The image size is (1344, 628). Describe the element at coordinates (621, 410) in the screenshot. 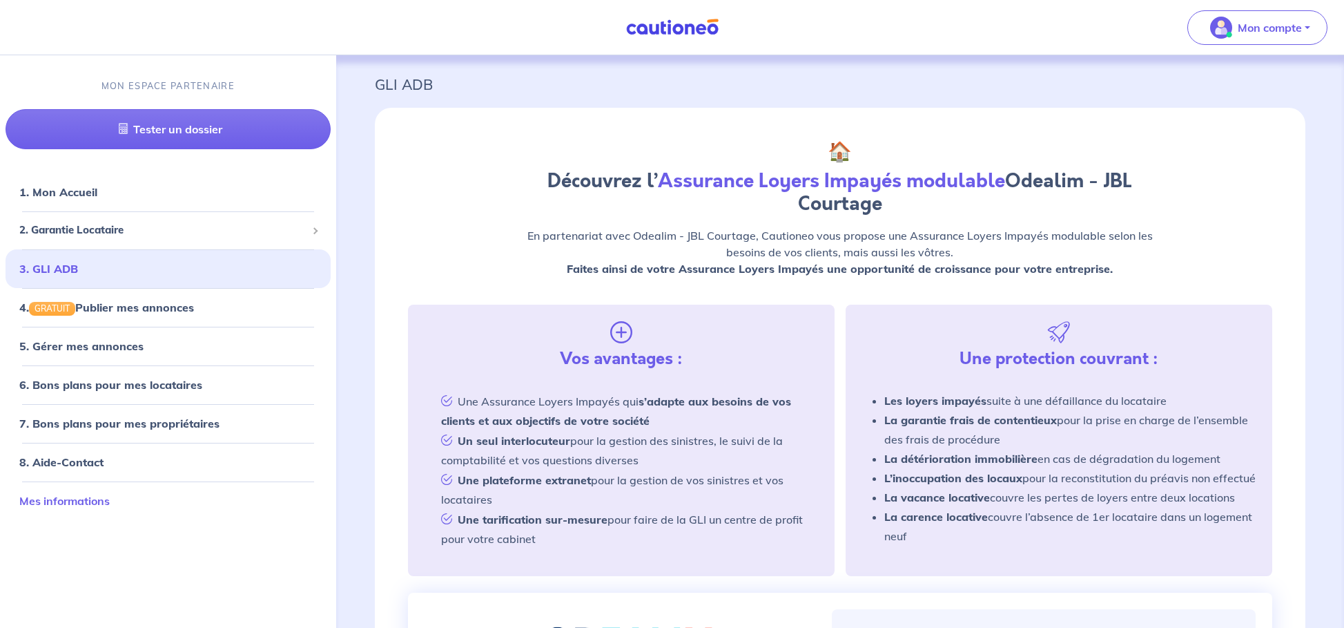

I see `li: Une Assurance Loyers Impayés qui` at that location.